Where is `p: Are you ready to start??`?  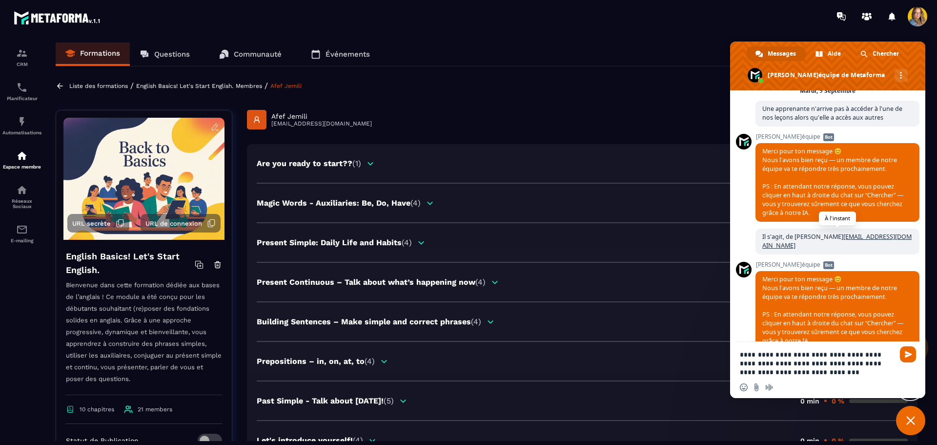
p: Are you ready to start?? is located at coordinates (309, 163).